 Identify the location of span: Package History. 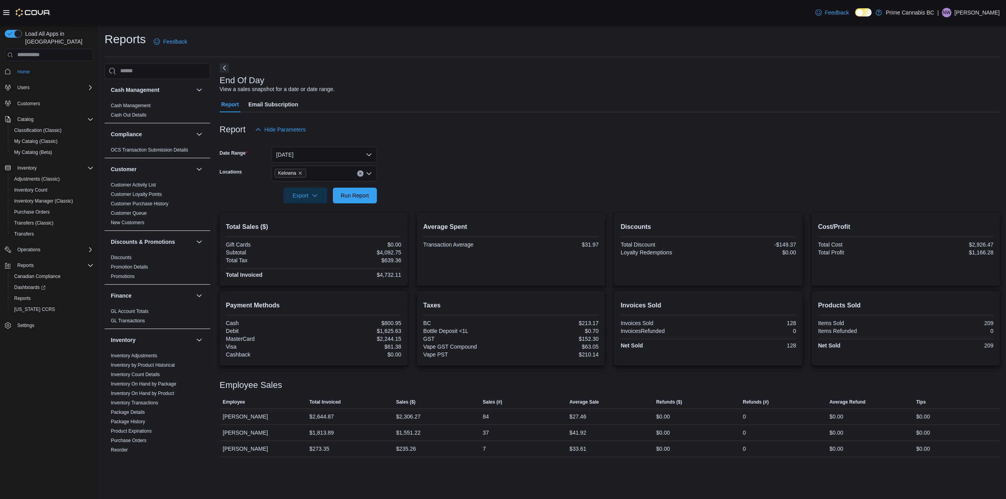
(128, 422).